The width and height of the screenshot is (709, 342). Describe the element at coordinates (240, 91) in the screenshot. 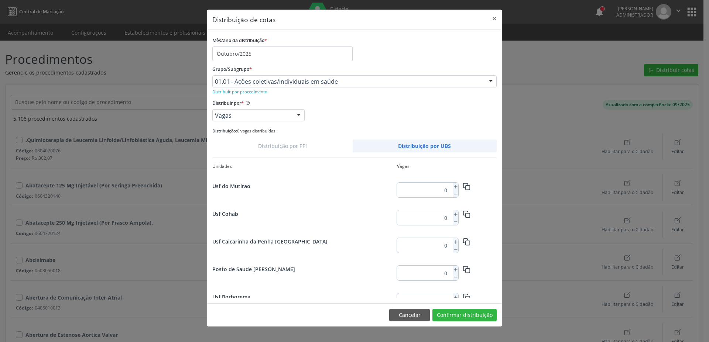

I see `a: Distribuir por procedimento` at that location.